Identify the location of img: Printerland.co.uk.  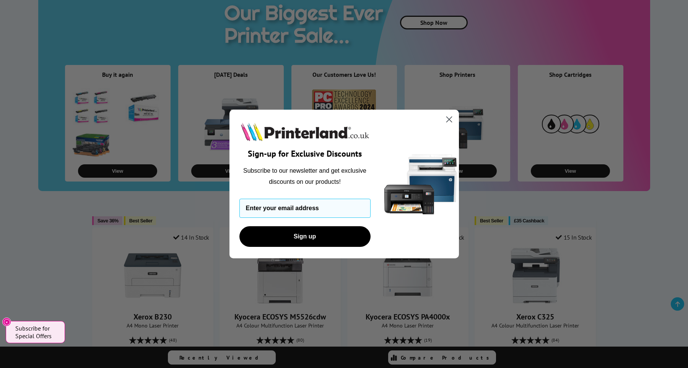
(305, 132).